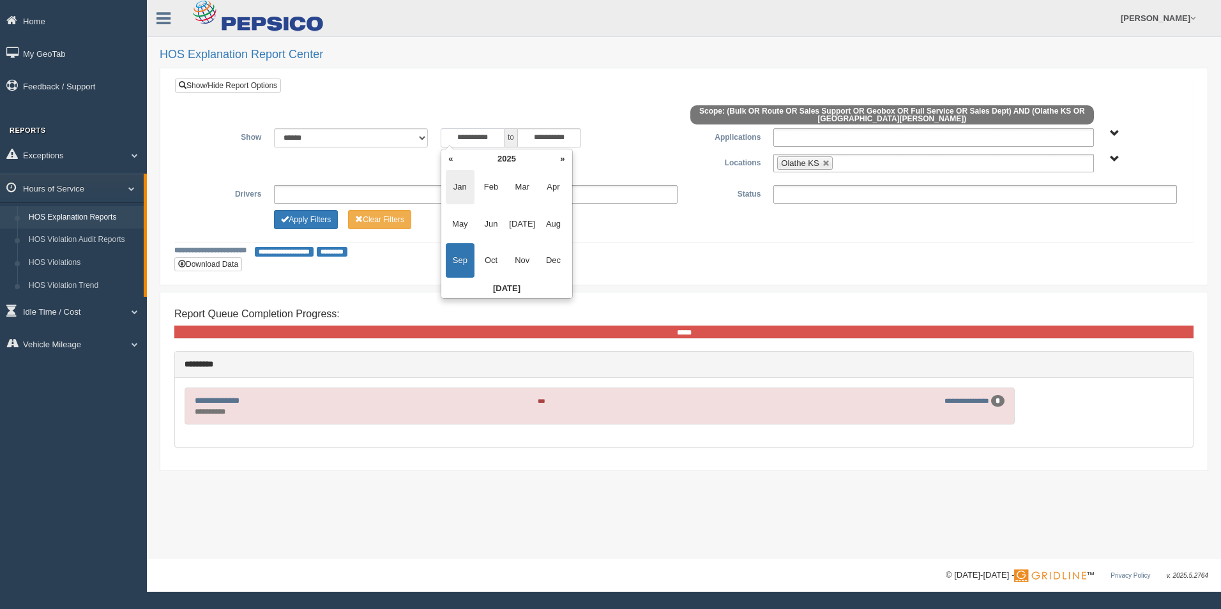  What do you see at coordinates (460, 187) in the screenshot?
I see `span: Jan` at bounding box center [460, 187].